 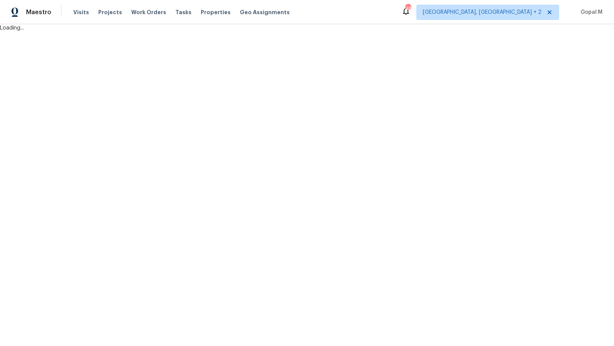 I want to click on span: Tasks, so click(x=183, y=12).